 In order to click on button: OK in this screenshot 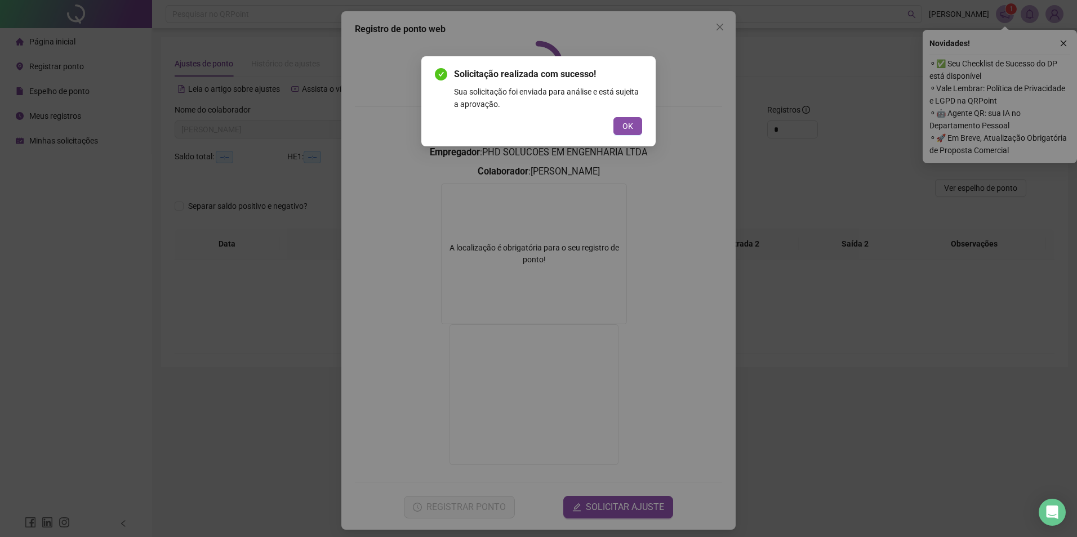, I will do `click(627, 126)`.